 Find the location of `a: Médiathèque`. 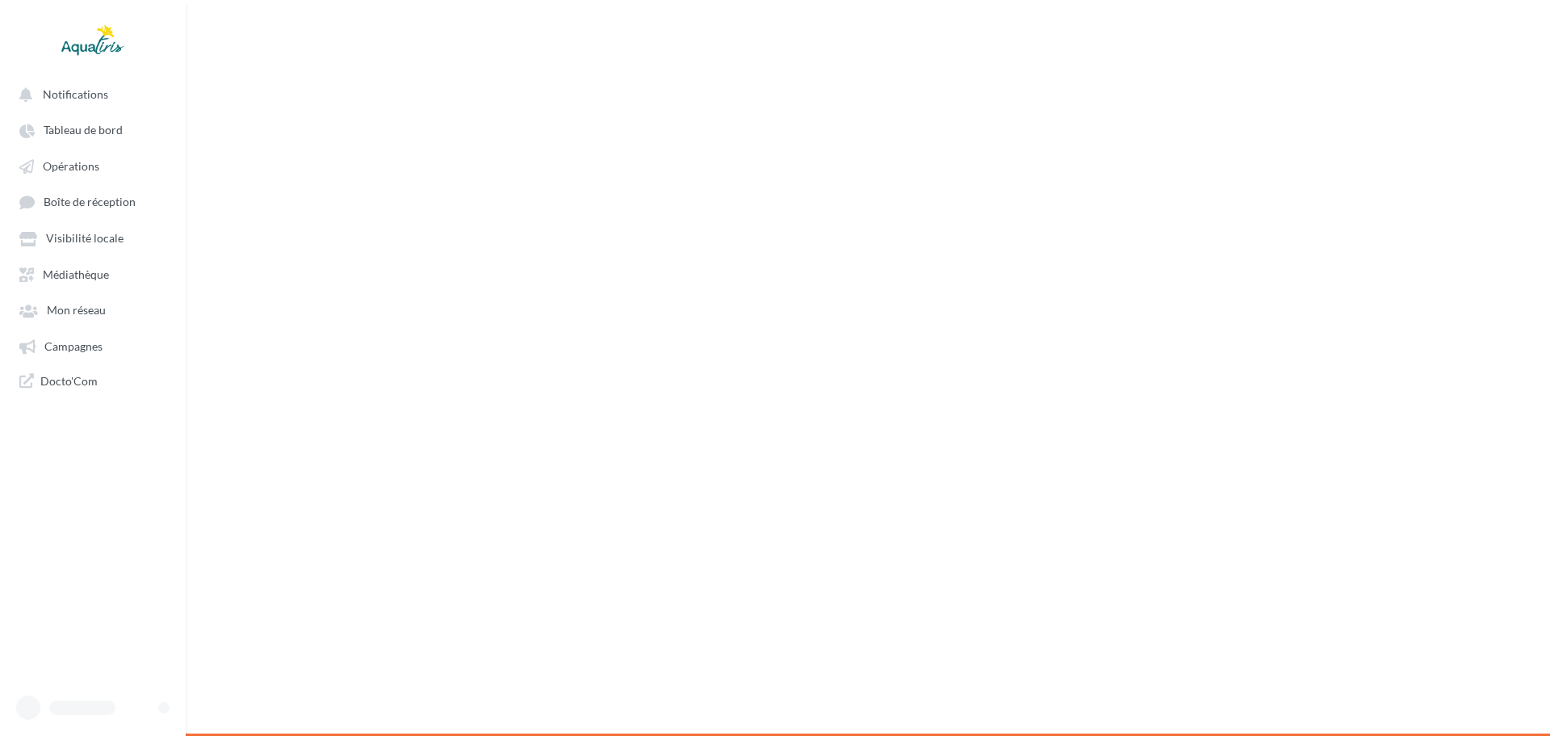

a: Médiathèque is located at coordinates (93, 274).